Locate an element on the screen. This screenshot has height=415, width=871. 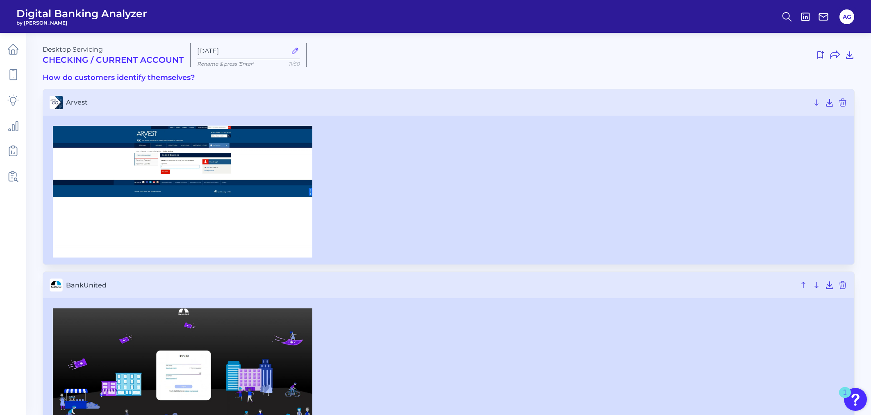
button: AG is located at coordinates (847, 17).